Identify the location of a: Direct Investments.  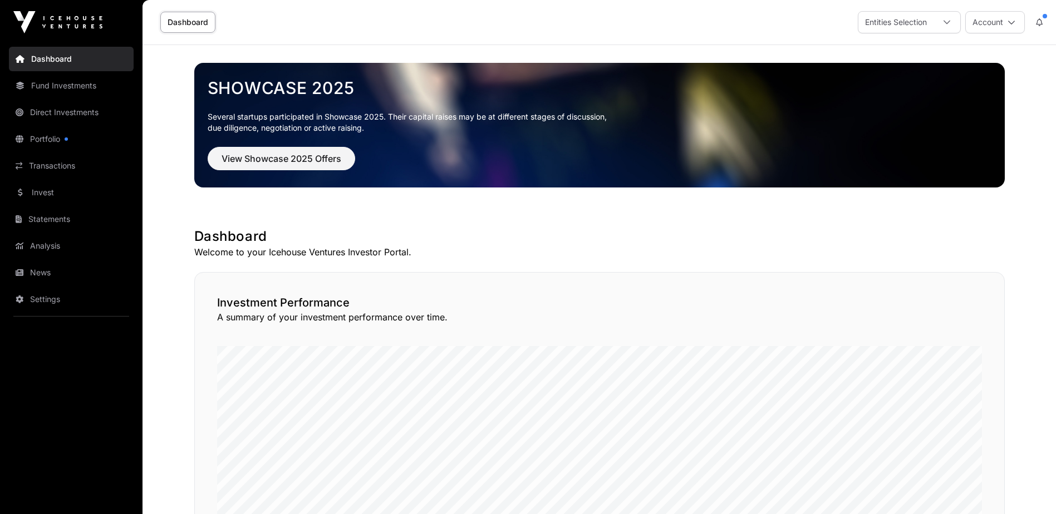
(71, 112).